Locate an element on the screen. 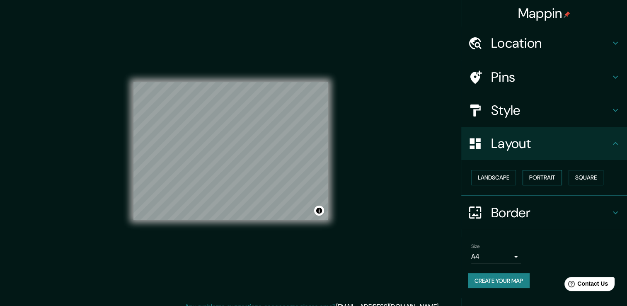 The width and height of the screenshot is (627, 306). h4: Layout is located at coordinates (551, 143).